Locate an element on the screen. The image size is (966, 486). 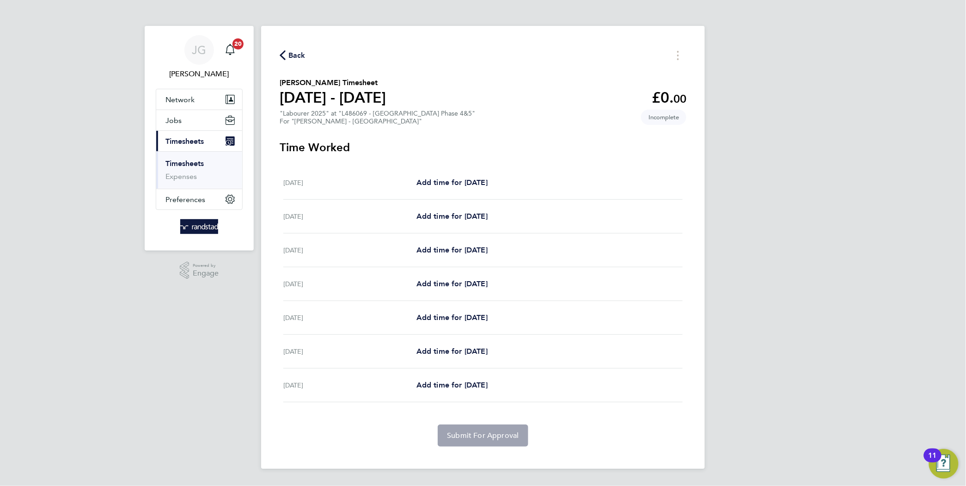
a: 20 is located at coordinates (230, 50).